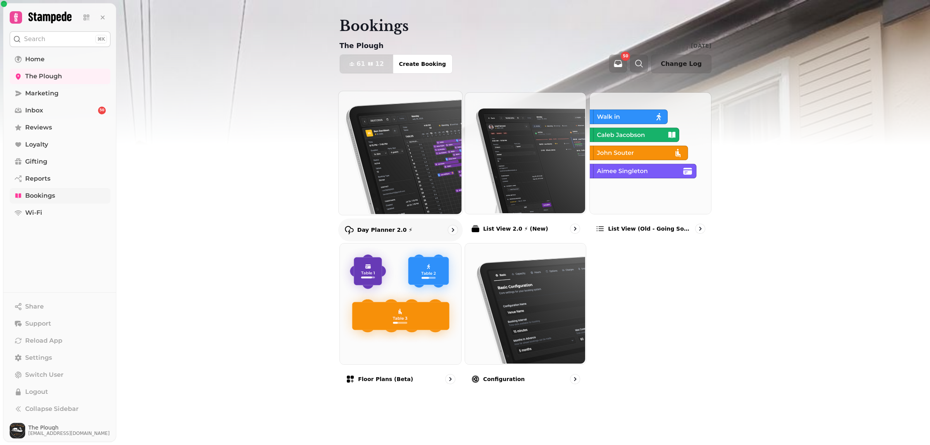 Image resolution: width=930 pixels, height=445 pixels. Describe the element at coordinates (60, 375) in the screenshot. I see `button: Switch User` at that location.